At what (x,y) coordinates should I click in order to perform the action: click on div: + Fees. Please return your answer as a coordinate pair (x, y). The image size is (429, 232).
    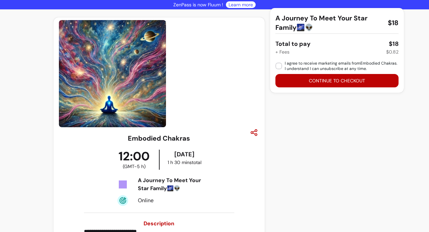
    Looking at the image, I should click on (283, 52).